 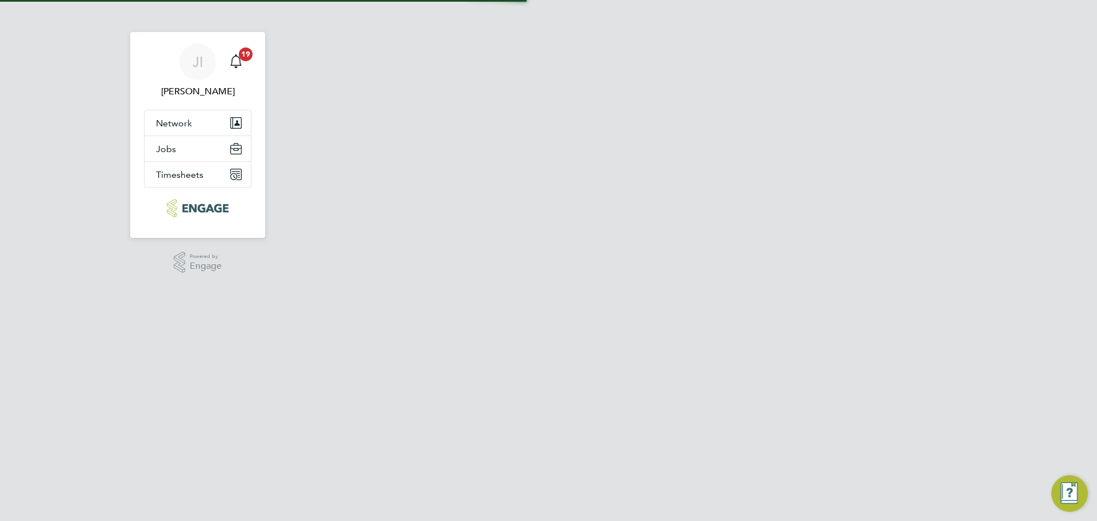 What do you see at coordinates (246, 54) in the screenshot?
I see `span: 19` at bounding box center [246, 54].